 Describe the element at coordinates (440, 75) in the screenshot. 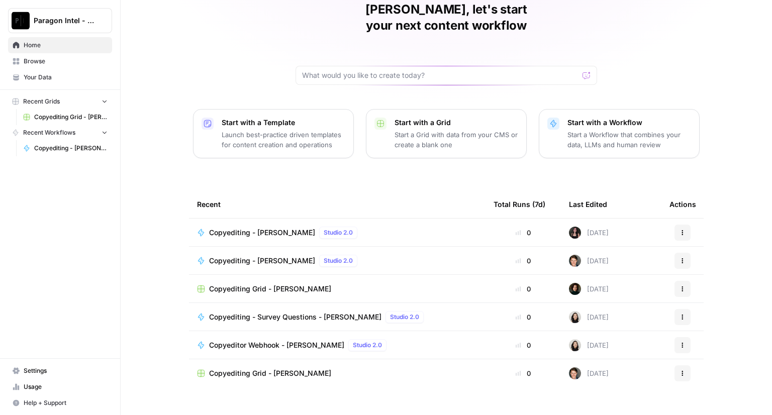

I see `input: What would you like to create today?` at that location.